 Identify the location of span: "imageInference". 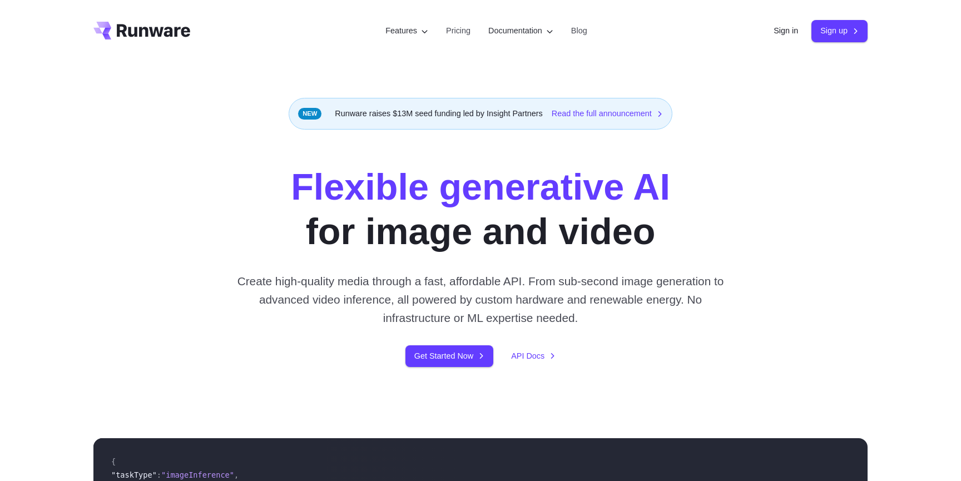
(198, 475).